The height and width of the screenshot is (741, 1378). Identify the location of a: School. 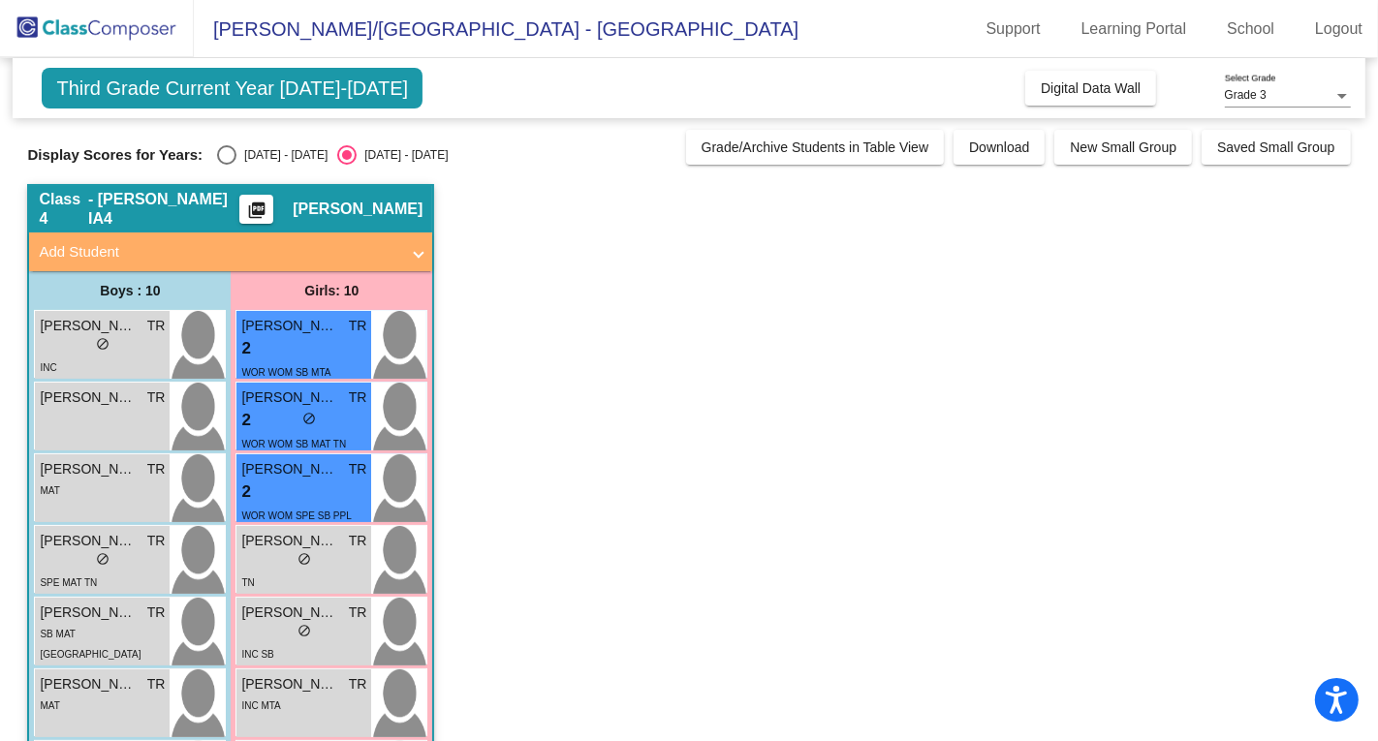
(1250, 29).